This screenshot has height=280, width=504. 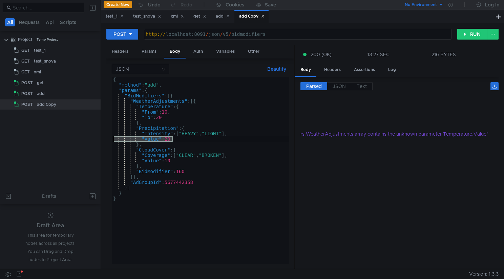 I want to click on input: Search..., so click(x=46, y=8).